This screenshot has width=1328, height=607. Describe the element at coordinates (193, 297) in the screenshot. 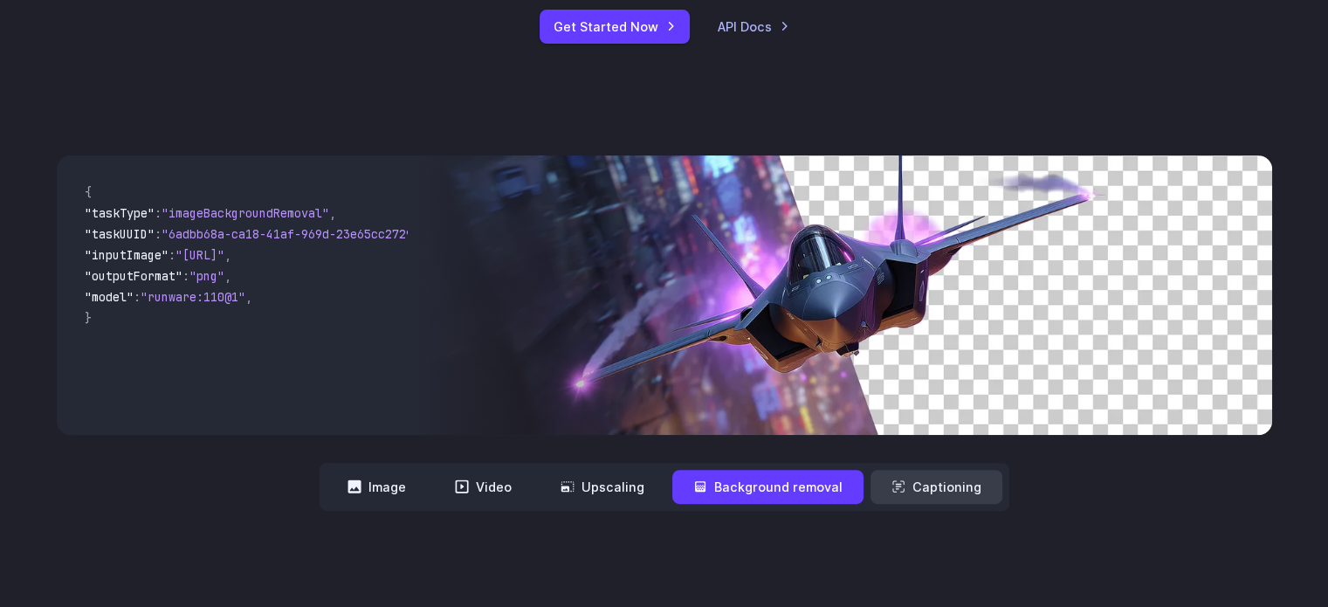

I see `span: "runware:110@1"` at that location.